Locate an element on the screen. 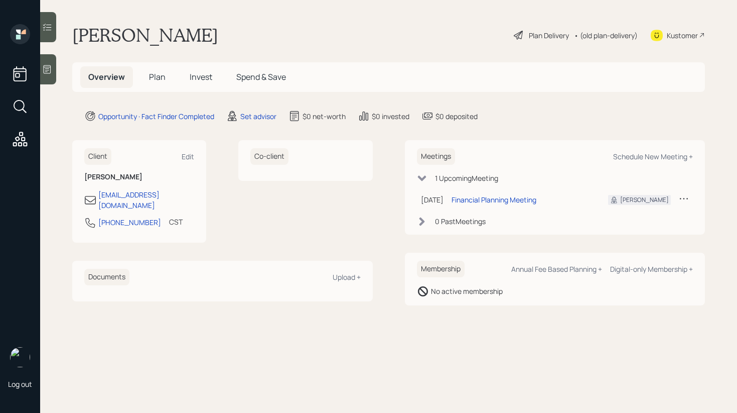 This screenshot has height=413, width=737. div: Financial Planning Meeting is located at coordinates (494, 199).